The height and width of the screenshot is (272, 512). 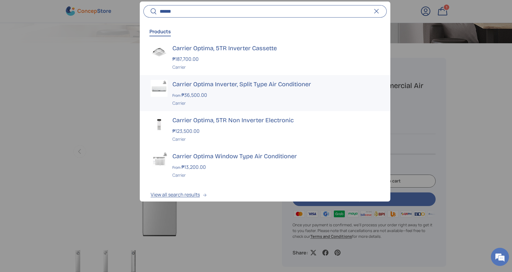 I want to click on strong: ₱13,200.00, so click(x=194, y=167).